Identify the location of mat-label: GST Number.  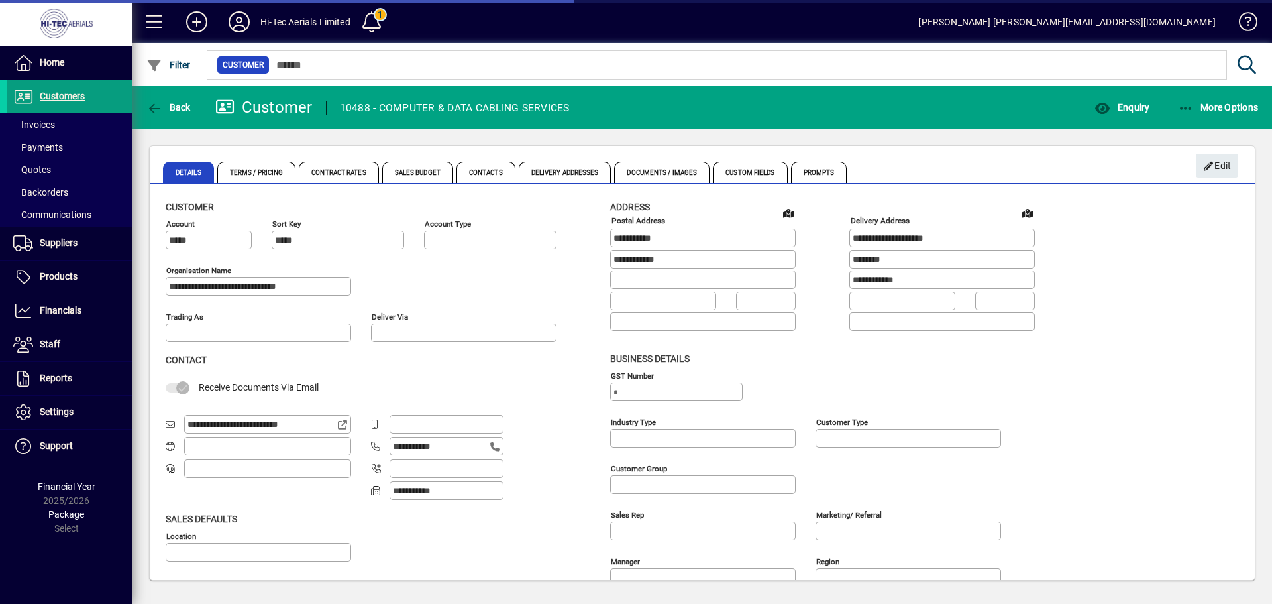
(632, 375).